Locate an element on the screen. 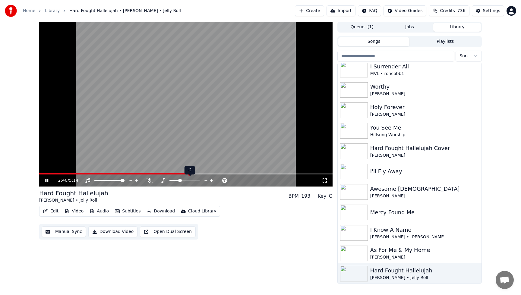 The height and width of the screenshot is (295, 521). div: As For Me & My Home is located at coordinates (425, 250).